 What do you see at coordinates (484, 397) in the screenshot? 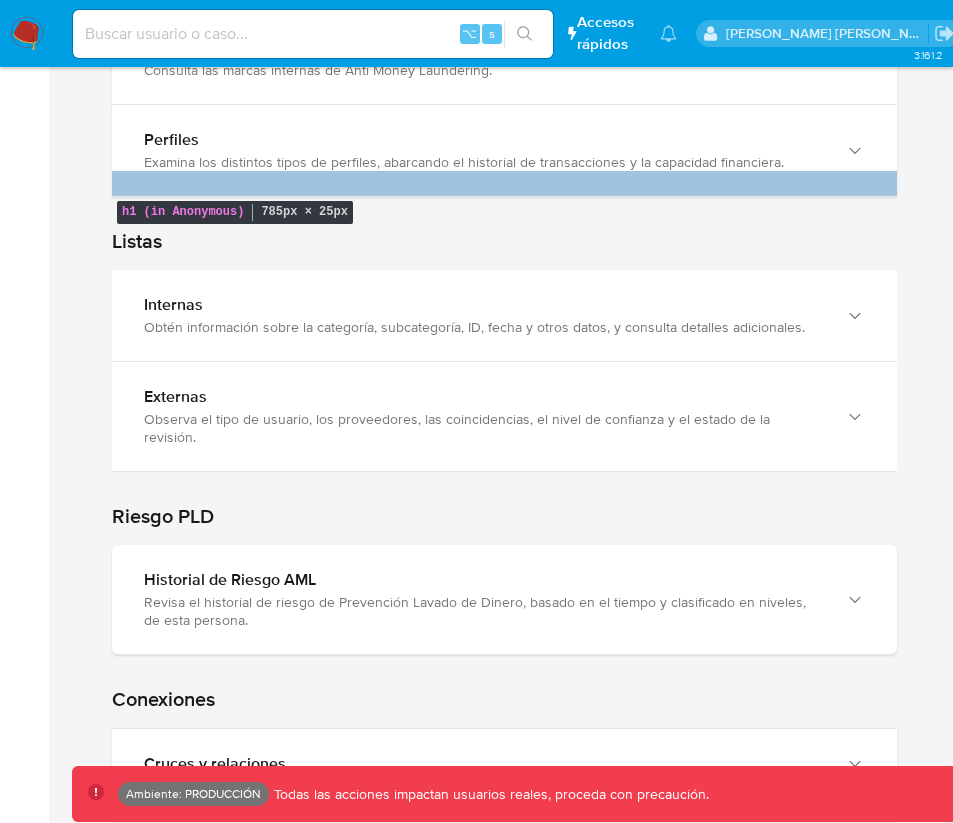
I see `div: Externas` at bounding box center [484, 397].